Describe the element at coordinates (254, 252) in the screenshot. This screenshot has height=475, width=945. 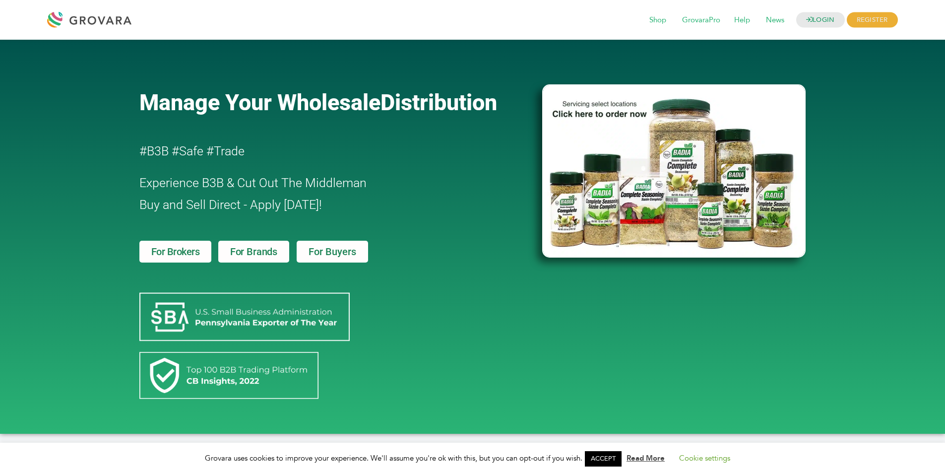
I see `a: For Brands` at that location.